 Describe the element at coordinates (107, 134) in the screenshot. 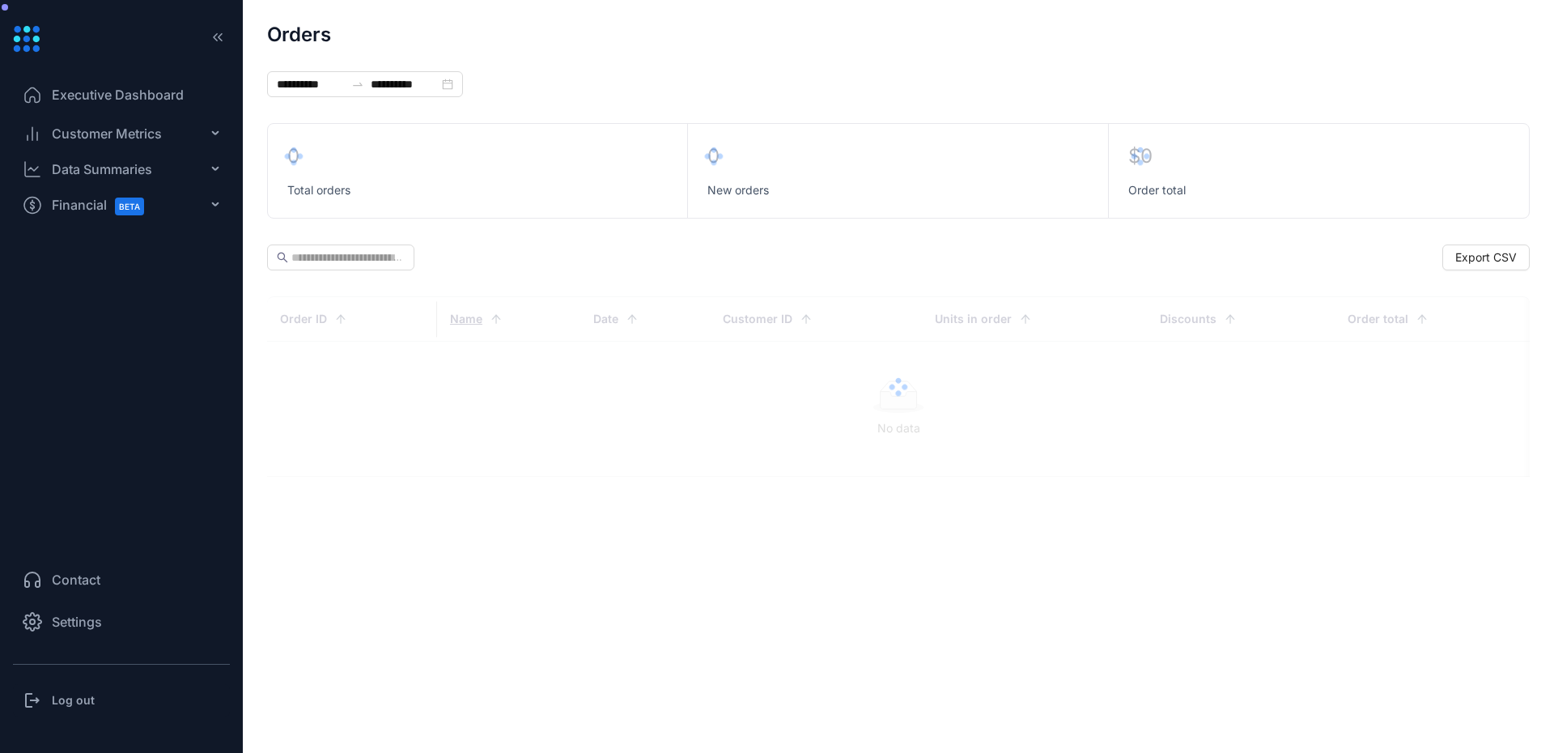

I see `span: Customer Metrics` at that location.